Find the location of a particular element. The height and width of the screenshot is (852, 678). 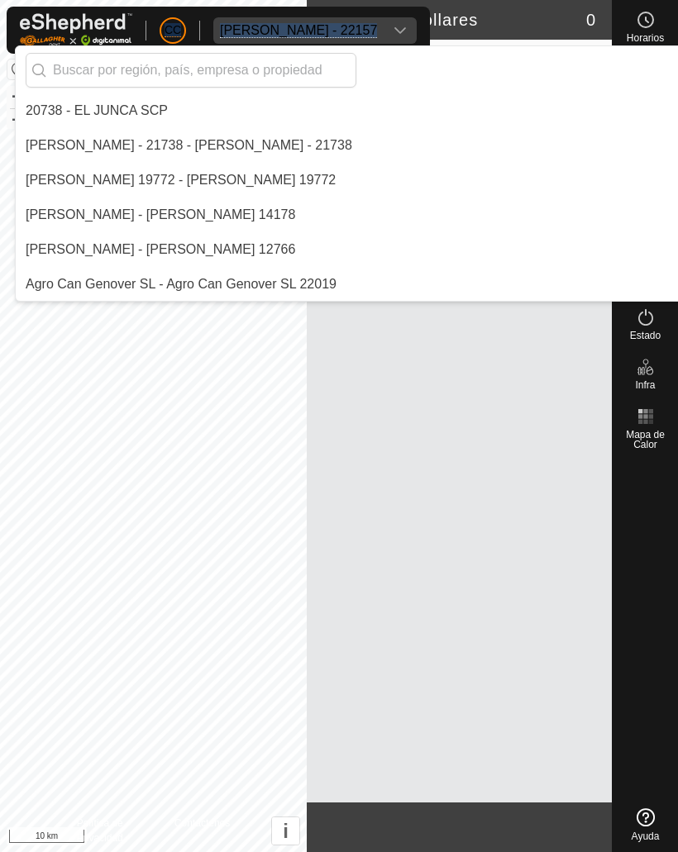

h2: Monitorear Collares is located at coordinates (451, 20).